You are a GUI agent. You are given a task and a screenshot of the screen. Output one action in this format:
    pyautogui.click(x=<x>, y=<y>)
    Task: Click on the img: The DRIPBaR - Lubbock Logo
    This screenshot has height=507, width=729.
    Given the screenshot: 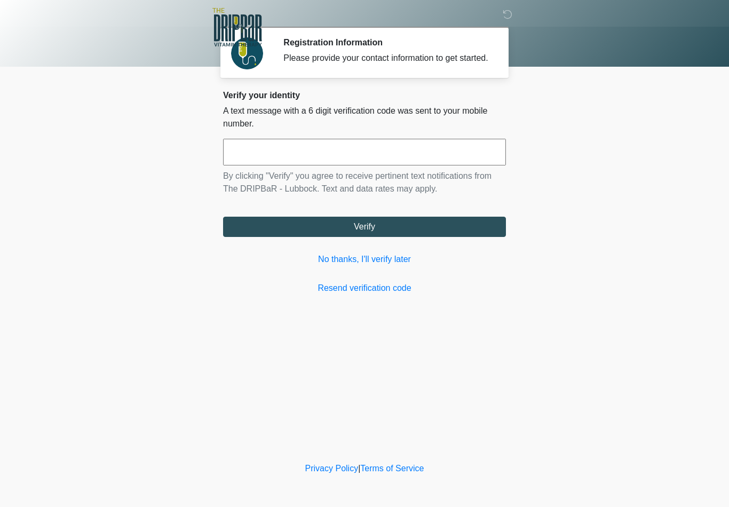 What is the action you would take?
    pyautogui.click(x=237, y=27)
    